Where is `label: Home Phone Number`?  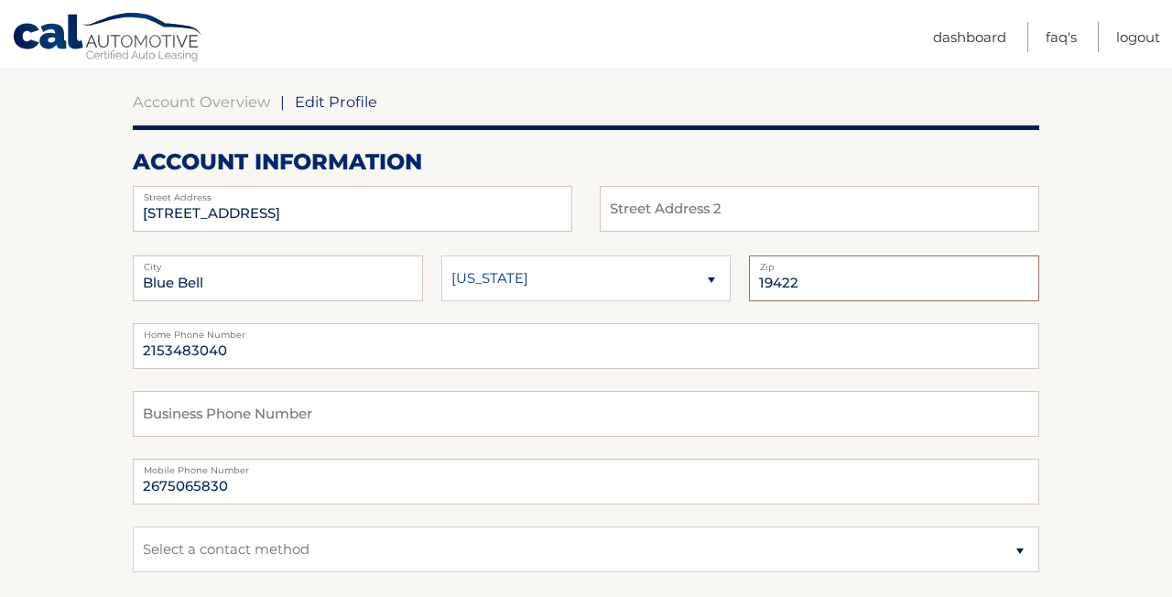 label: Home Phone Number is located at coordinates (586, 330).